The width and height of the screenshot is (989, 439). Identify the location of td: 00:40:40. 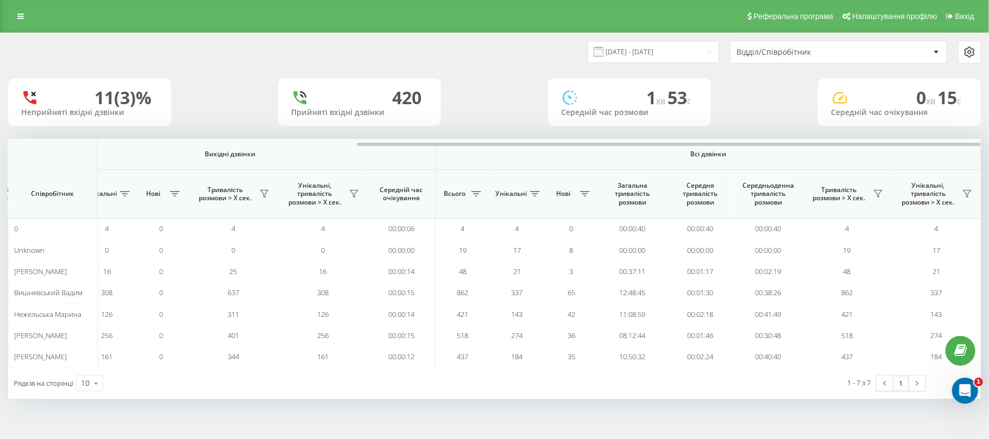
(768, 357).